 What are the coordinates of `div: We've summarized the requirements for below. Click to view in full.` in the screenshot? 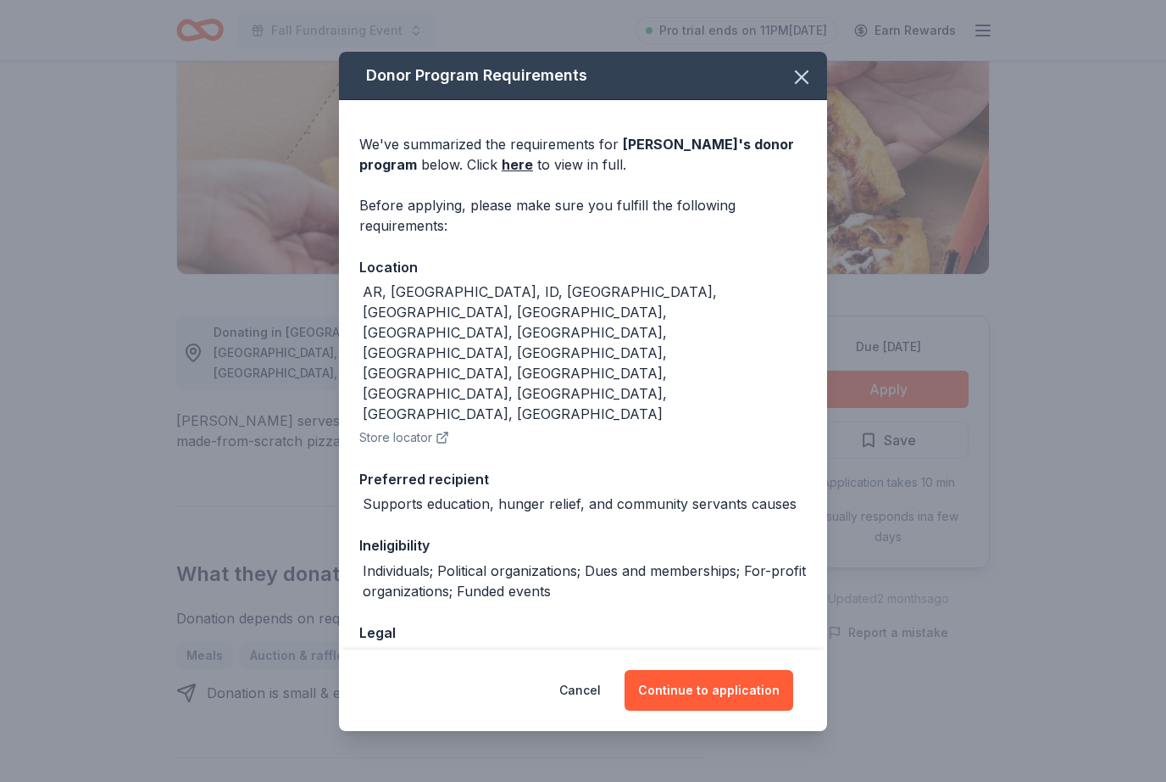 It's located at (583, 154).